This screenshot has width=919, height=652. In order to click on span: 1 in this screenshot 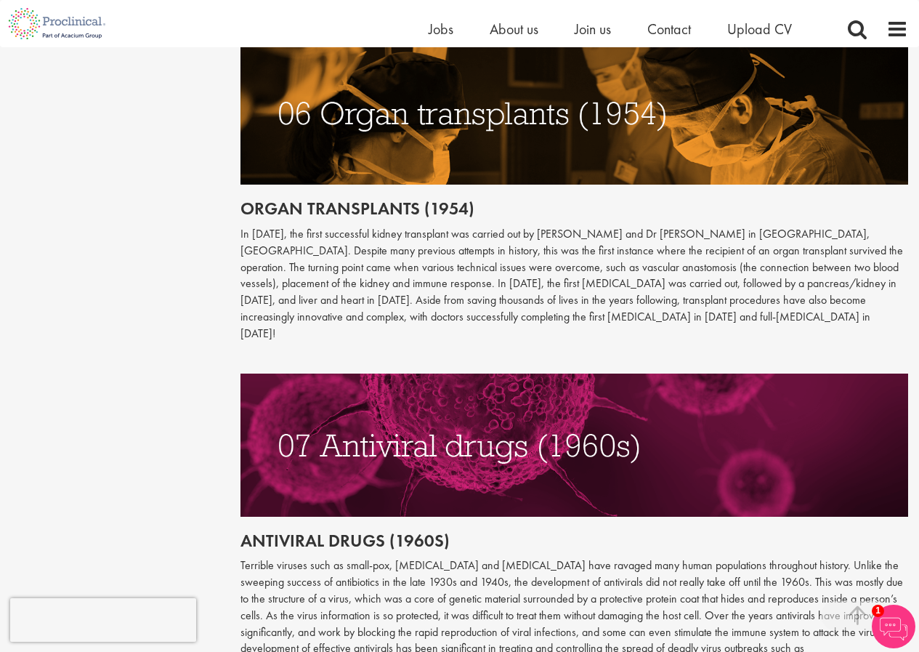, I will do `click(878, 611)`.